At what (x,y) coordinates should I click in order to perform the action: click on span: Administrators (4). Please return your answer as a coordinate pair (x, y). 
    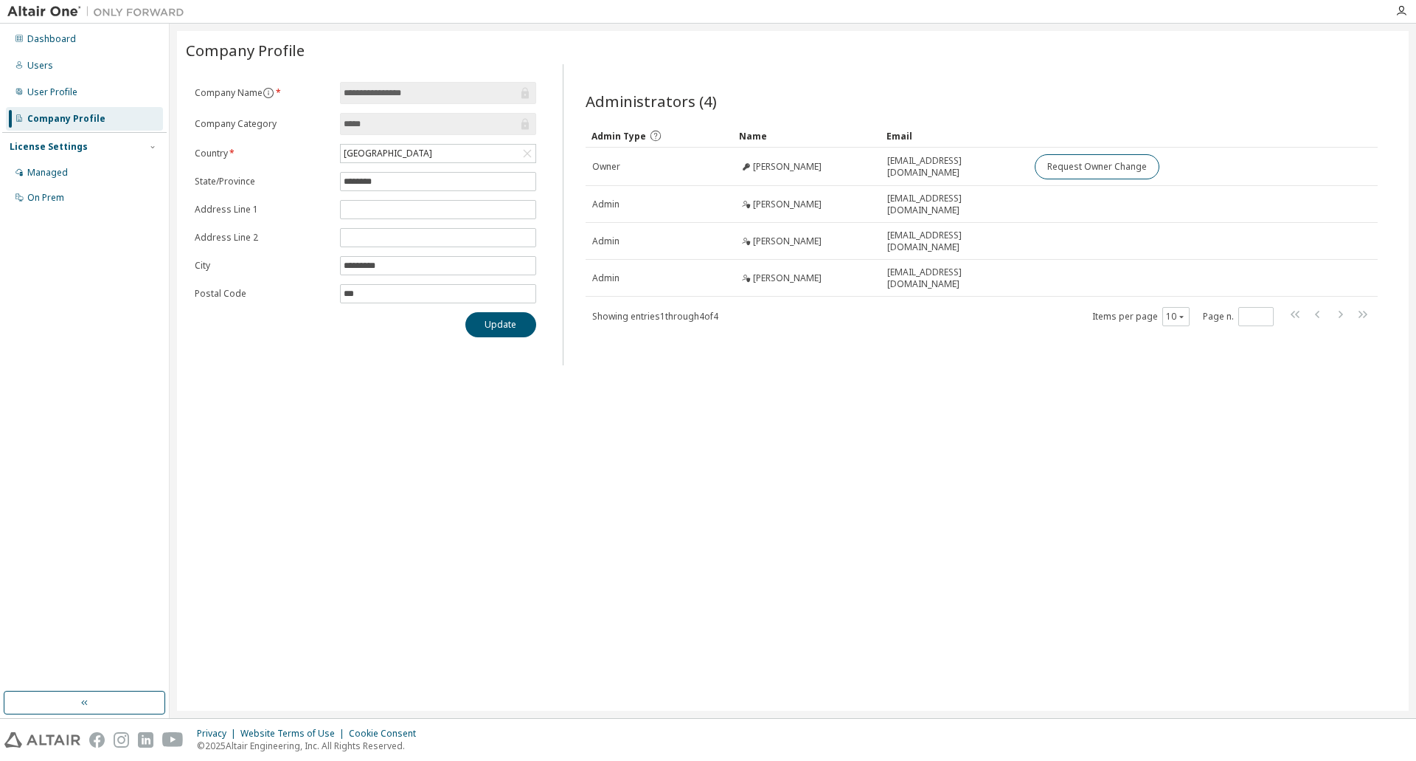
    Looking at the image, I should click on (651, 101).